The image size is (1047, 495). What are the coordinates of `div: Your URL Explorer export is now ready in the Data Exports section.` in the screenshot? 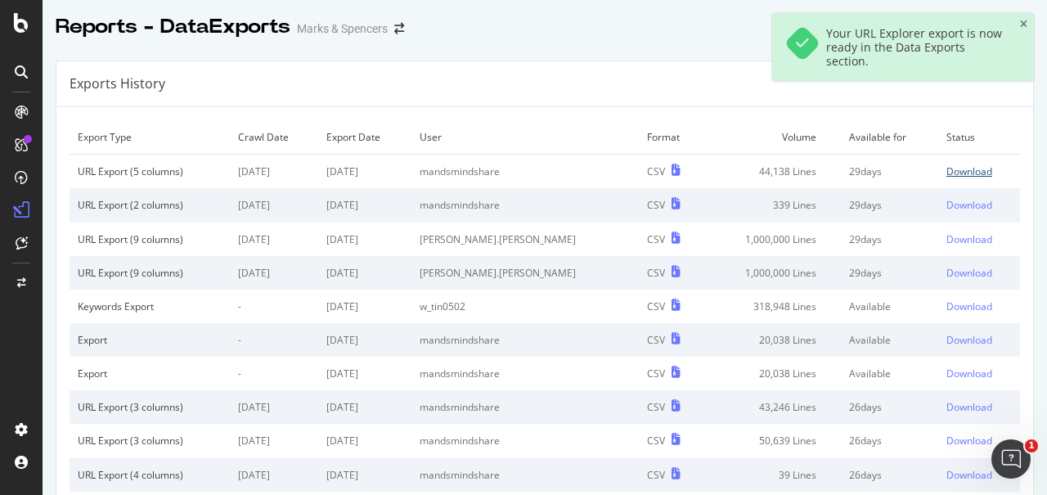 It's located at (915, 47).